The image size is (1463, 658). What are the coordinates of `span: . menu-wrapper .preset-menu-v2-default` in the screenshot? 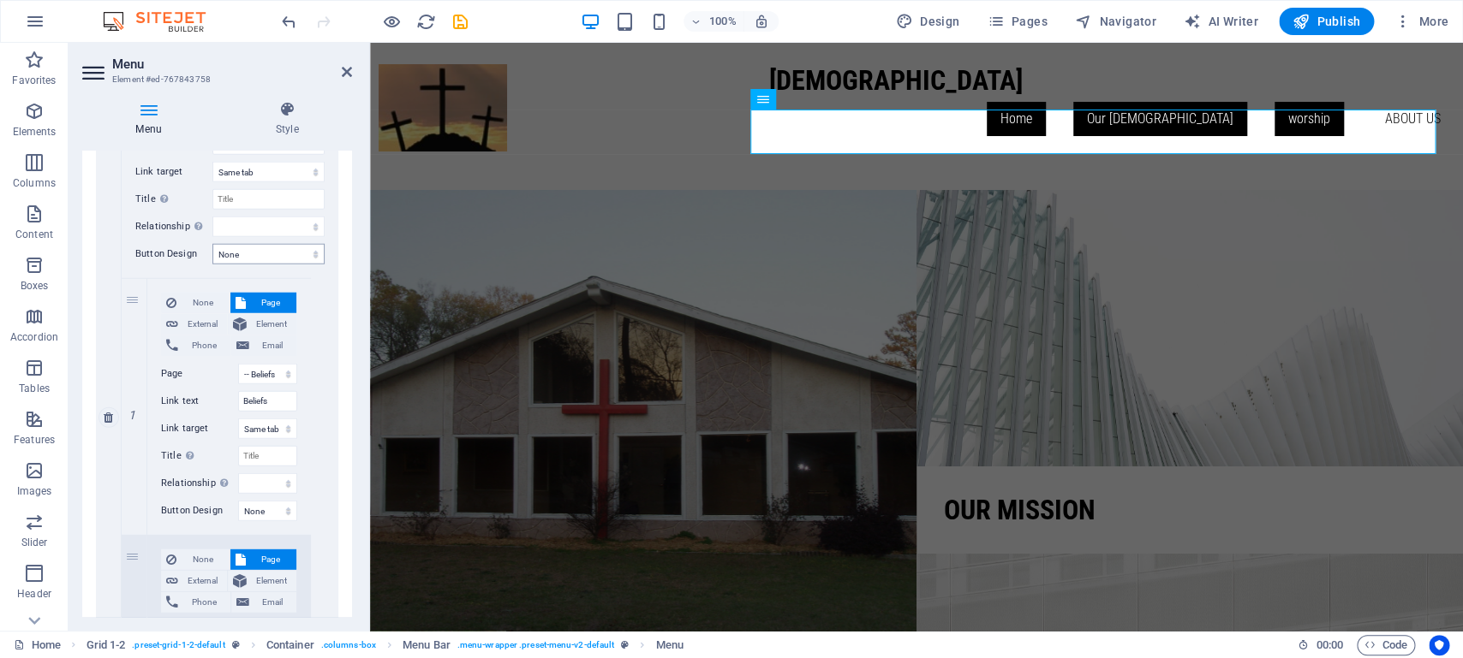 It's located at (535, 646).